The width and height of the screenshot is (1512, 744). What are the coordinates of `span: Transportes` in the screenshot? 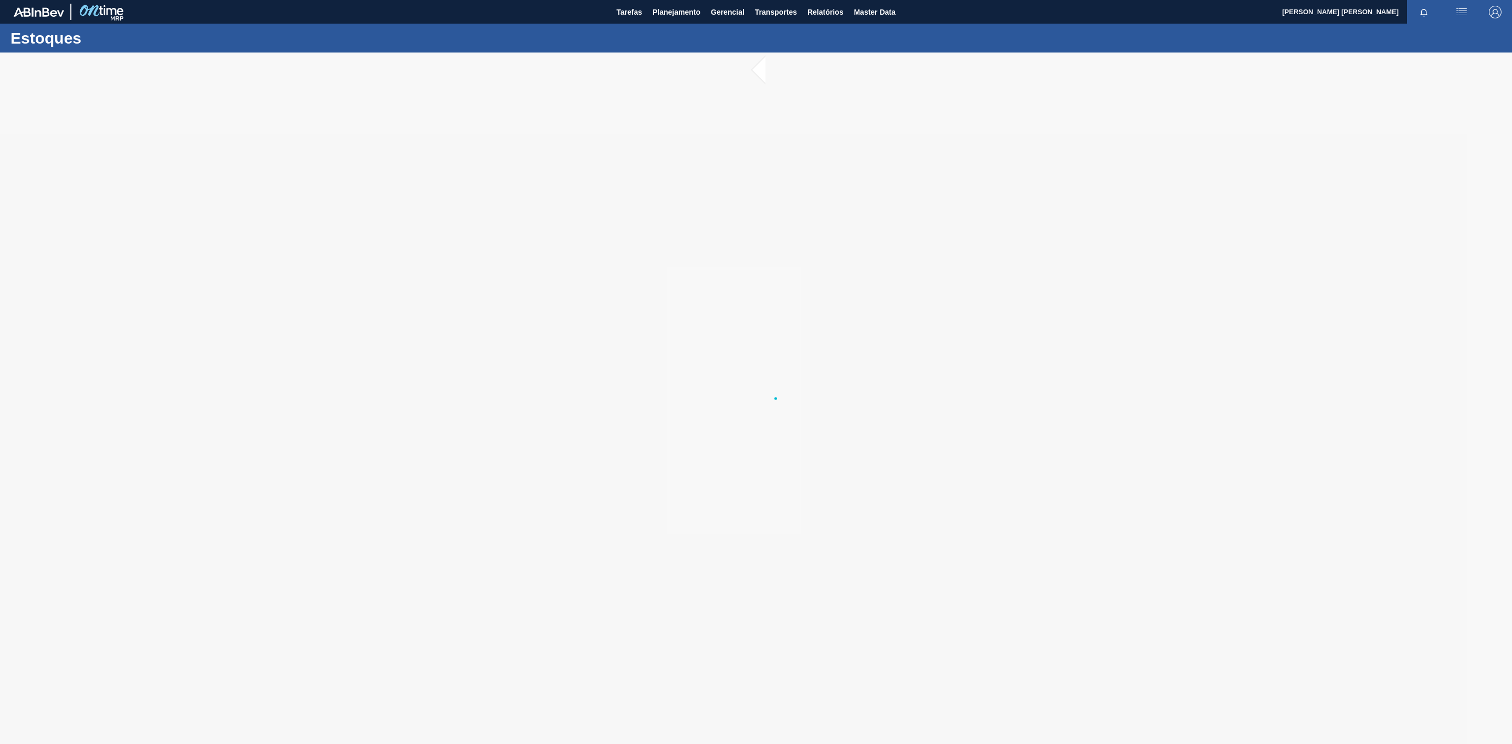 It's located at (776, 12).